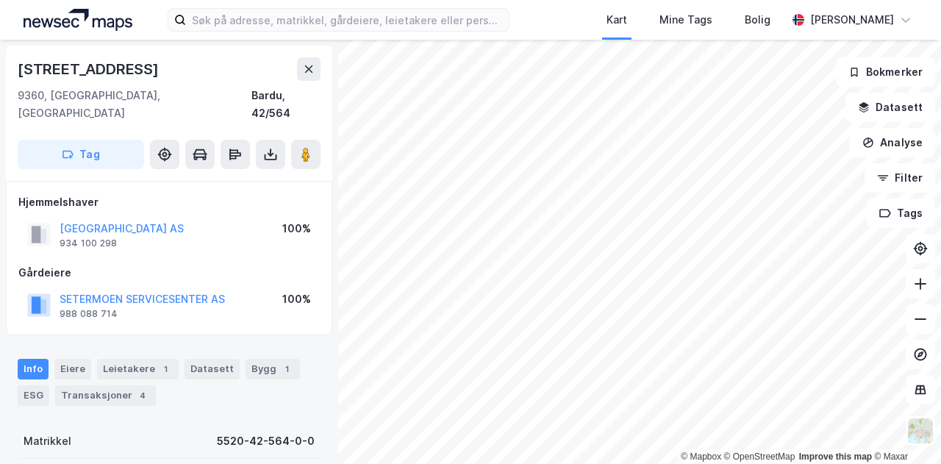 The width and height of the screenshot is (941, 464). Describe the element at coordinates (212, 369) in the screenshot. I see `div: Datasett` at that location.